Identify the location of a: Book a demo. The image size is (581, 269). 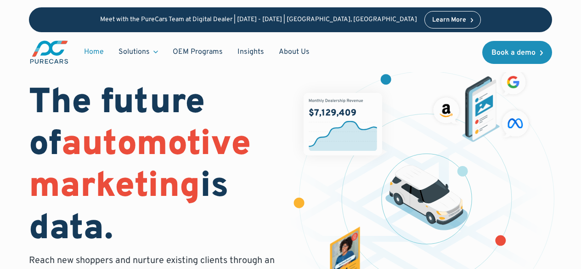
(517, 52).